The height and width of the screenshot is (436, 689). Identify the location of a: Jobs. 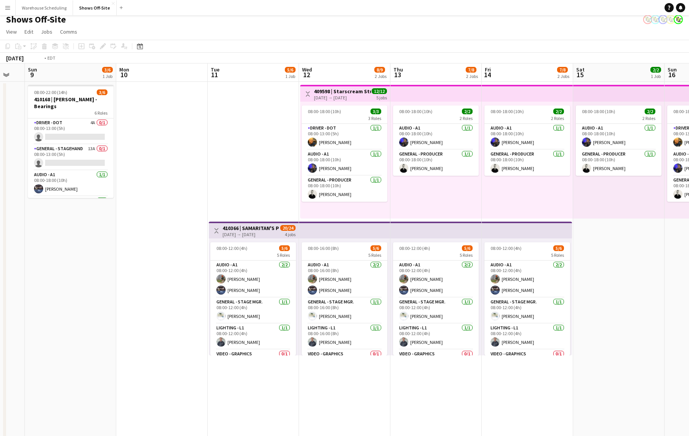
(47, 32).